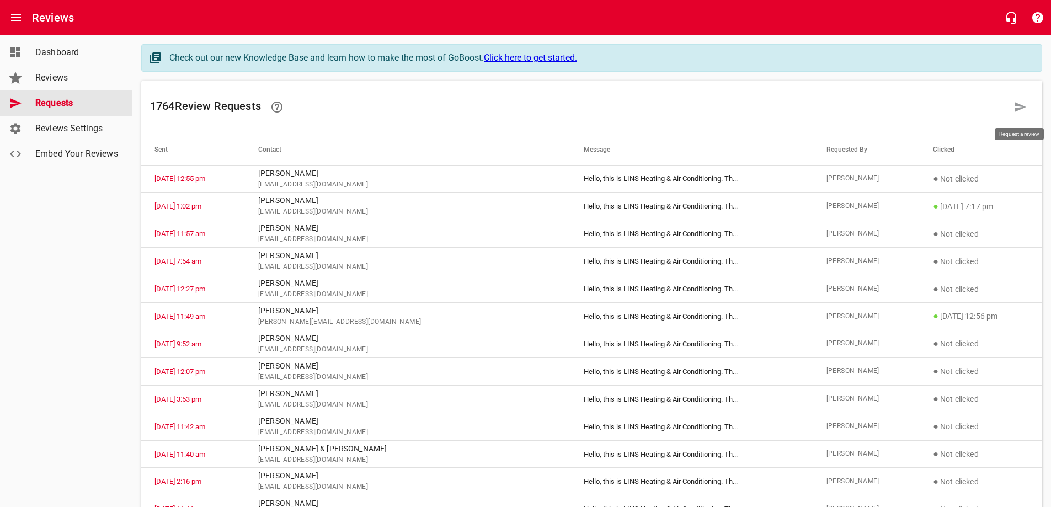 Image resolution: width=1051 pixels, height=507 pixels. What do you see at coordinates (530, 57) in the screenshot?
I see `a: Click here to get started.` at bounding box center [530, 57].